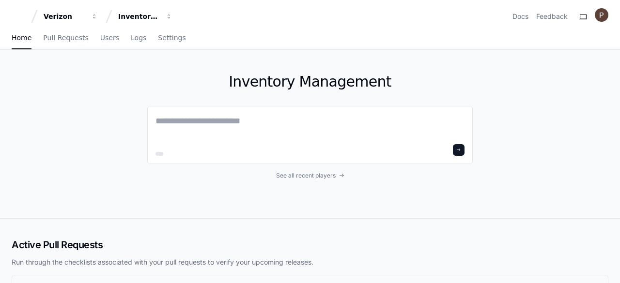 The image size is (620, 283). What do you see at coordinates (64, 16) in the screenshot?
I see `div: Verizon` at bounding box center [64, 16].